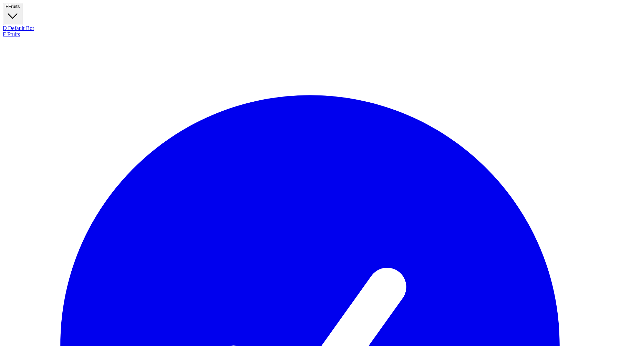 The height and width of the screenshot is (346, 620). I want to click on span: Fruits, so click(14, 6).